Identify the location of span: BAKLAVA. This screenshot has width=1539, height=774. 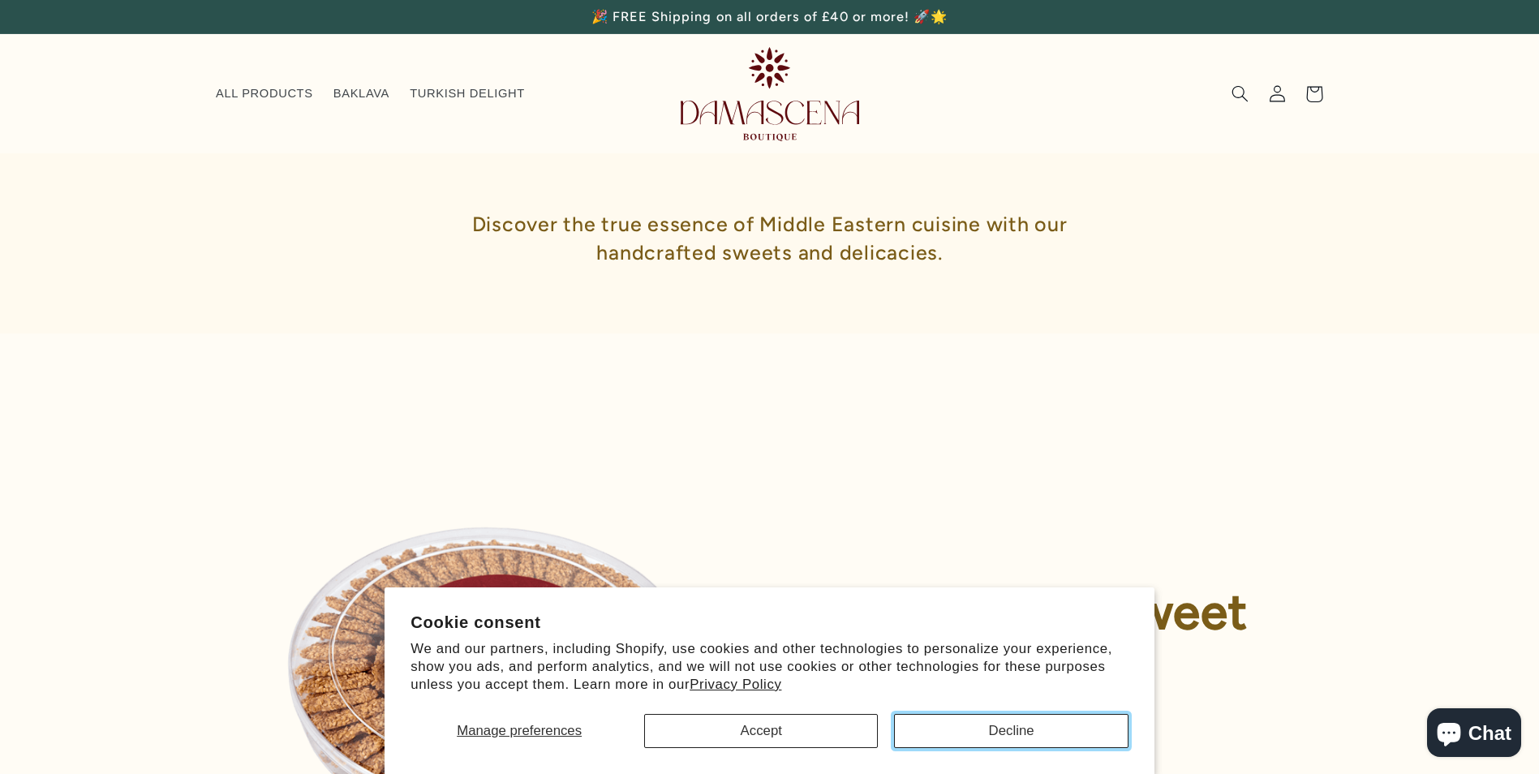
(361, 93).